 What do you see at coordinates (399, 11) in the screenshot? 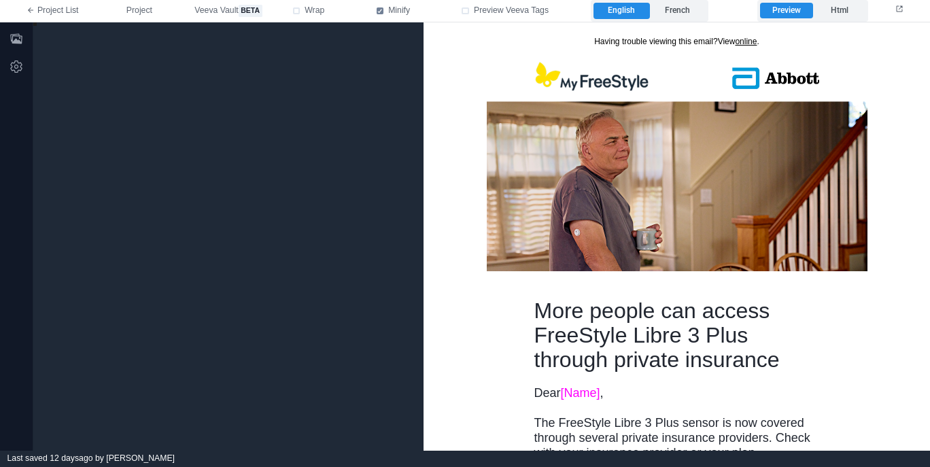
I see `span: Minify` at bounding box center [399, 11].